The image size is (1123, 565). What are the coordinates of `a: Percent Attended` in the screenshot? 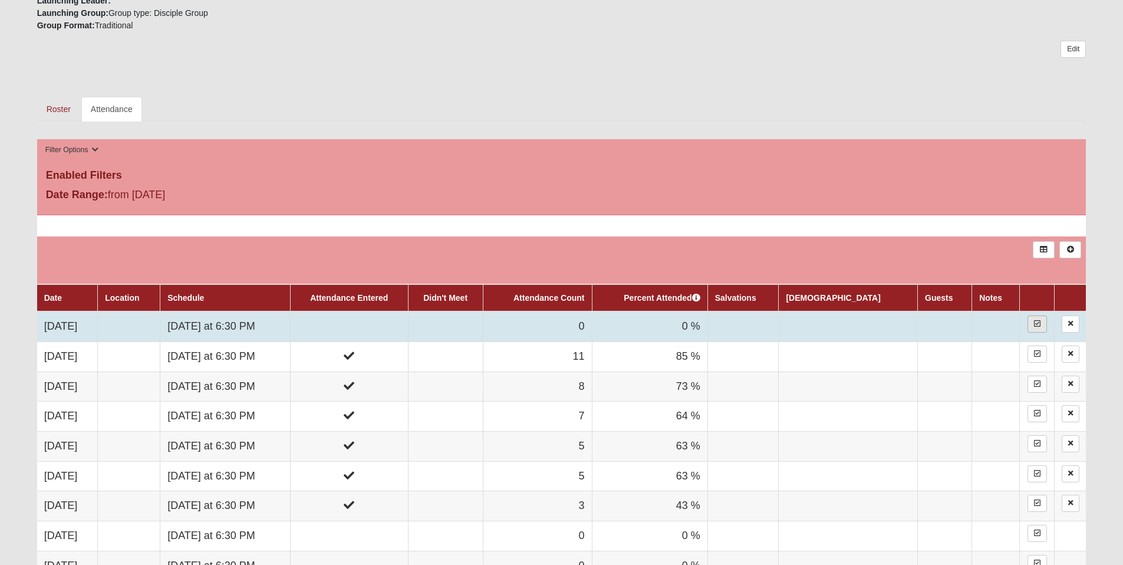 It's located at (661, 298).